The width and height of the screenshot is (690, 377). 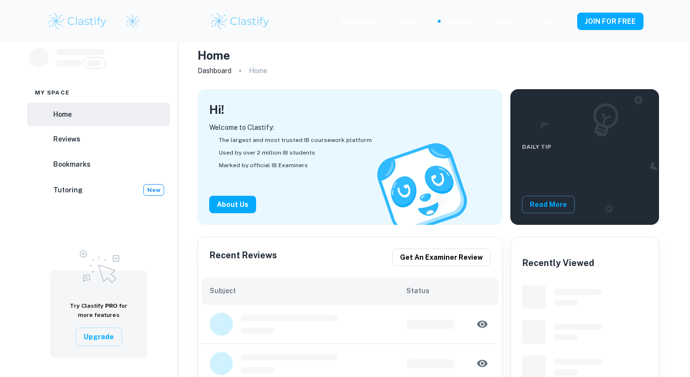 What do you see at coordinates (505, 21) in the screenshot?
I see `div: Schools` at bounding box center [505, 21].